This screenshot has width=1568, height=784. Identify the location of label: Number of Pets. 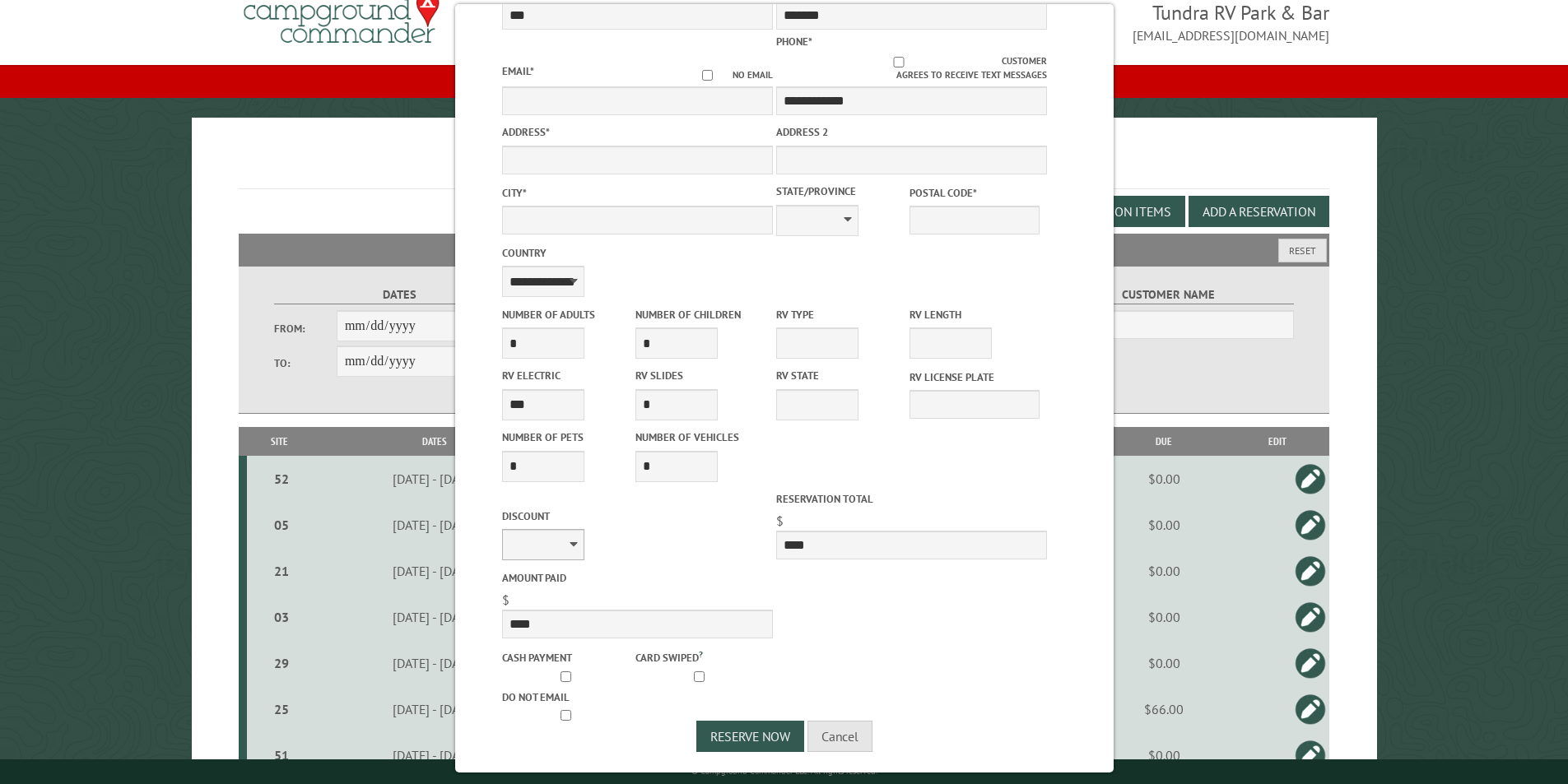
(567, 437).